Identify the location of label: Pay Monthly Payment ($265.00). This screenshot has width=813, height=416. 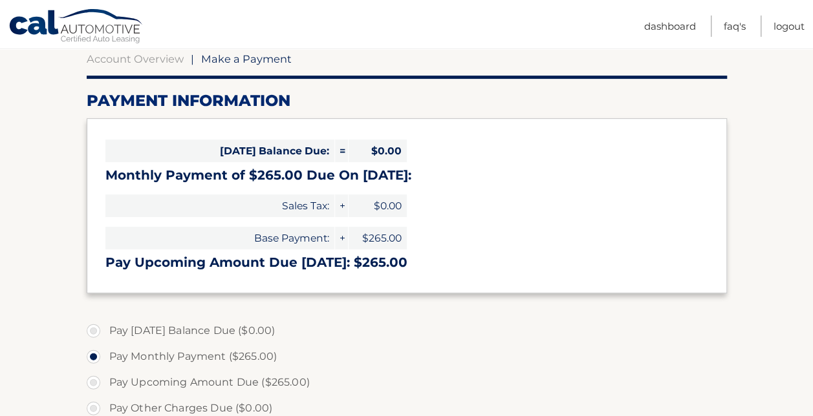
(407, 357).